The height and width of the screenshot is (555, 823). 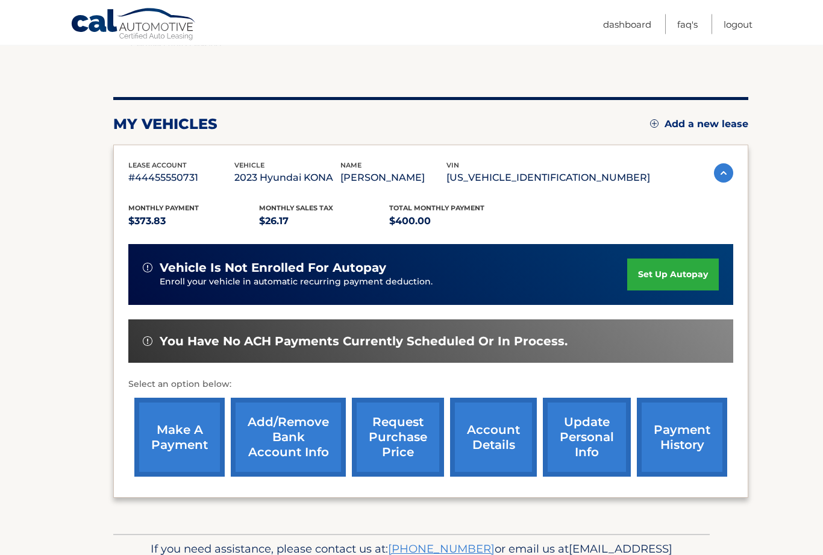 I want to click on span: vin, so click(x=453, y=166).